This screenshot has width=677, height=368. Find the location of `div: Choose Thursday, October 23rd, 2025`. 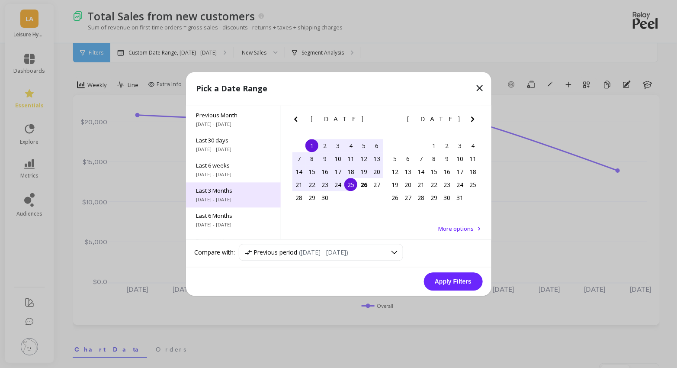

div: Choose Thursday, October 23rd, 2025 is located at coordinates (447, 185).